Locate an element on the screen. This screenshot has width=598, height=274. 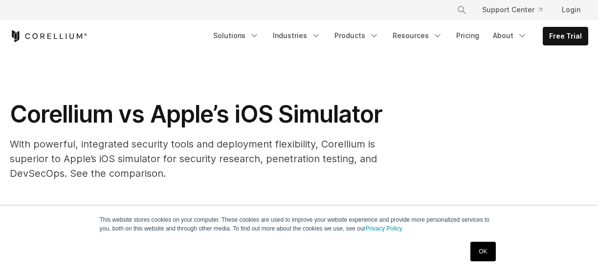
p: With powerful, integrated security tools and deployment flexibility, Corellium is superior to App... is located at coordinates (205, 159).